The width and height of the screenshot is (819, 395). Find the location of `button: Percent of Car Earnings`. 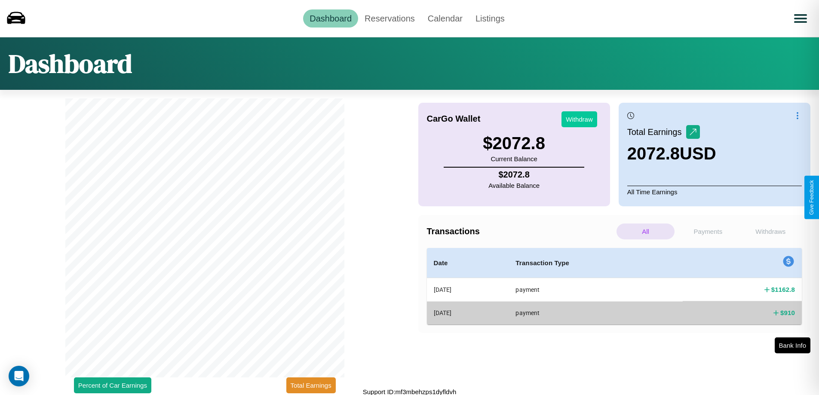

button: Percent of Car Earnings is located at coordinates (113, 385).